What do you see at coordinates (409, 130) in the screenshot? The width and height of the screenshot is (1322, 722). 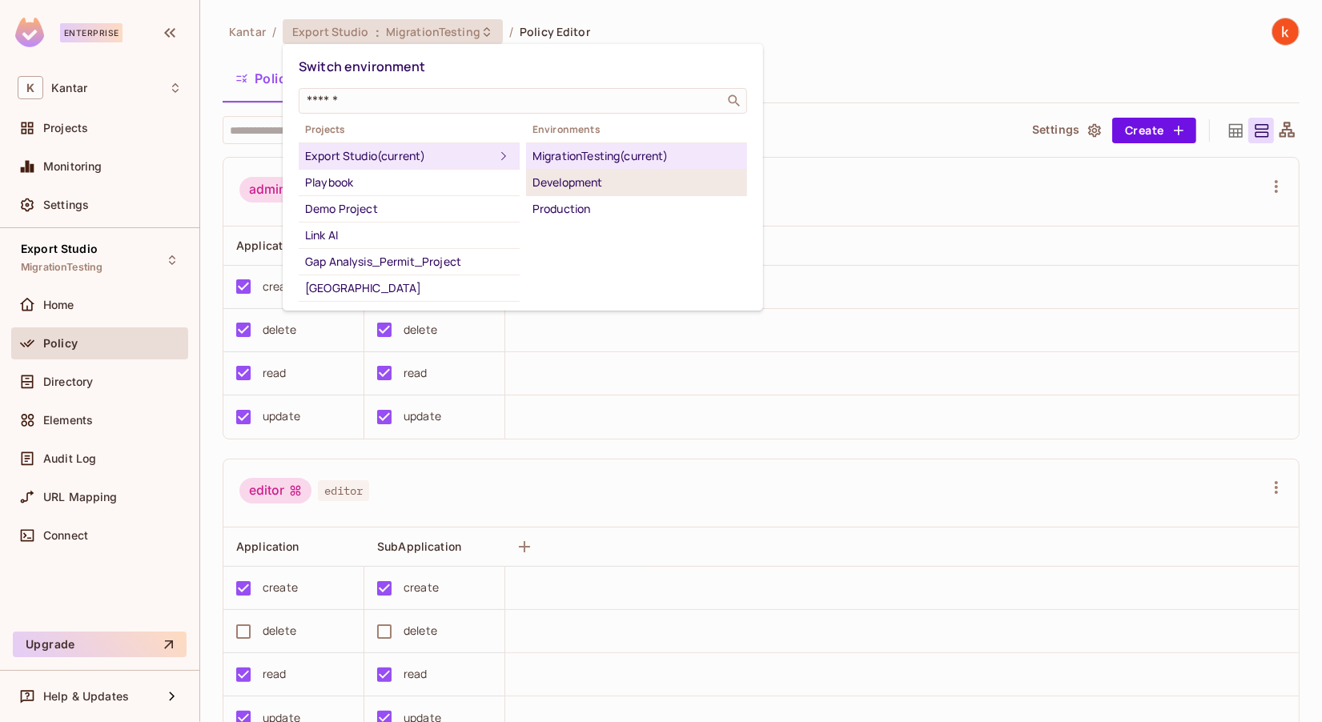 I see `span: Projects` at bounding box center [409, 130].